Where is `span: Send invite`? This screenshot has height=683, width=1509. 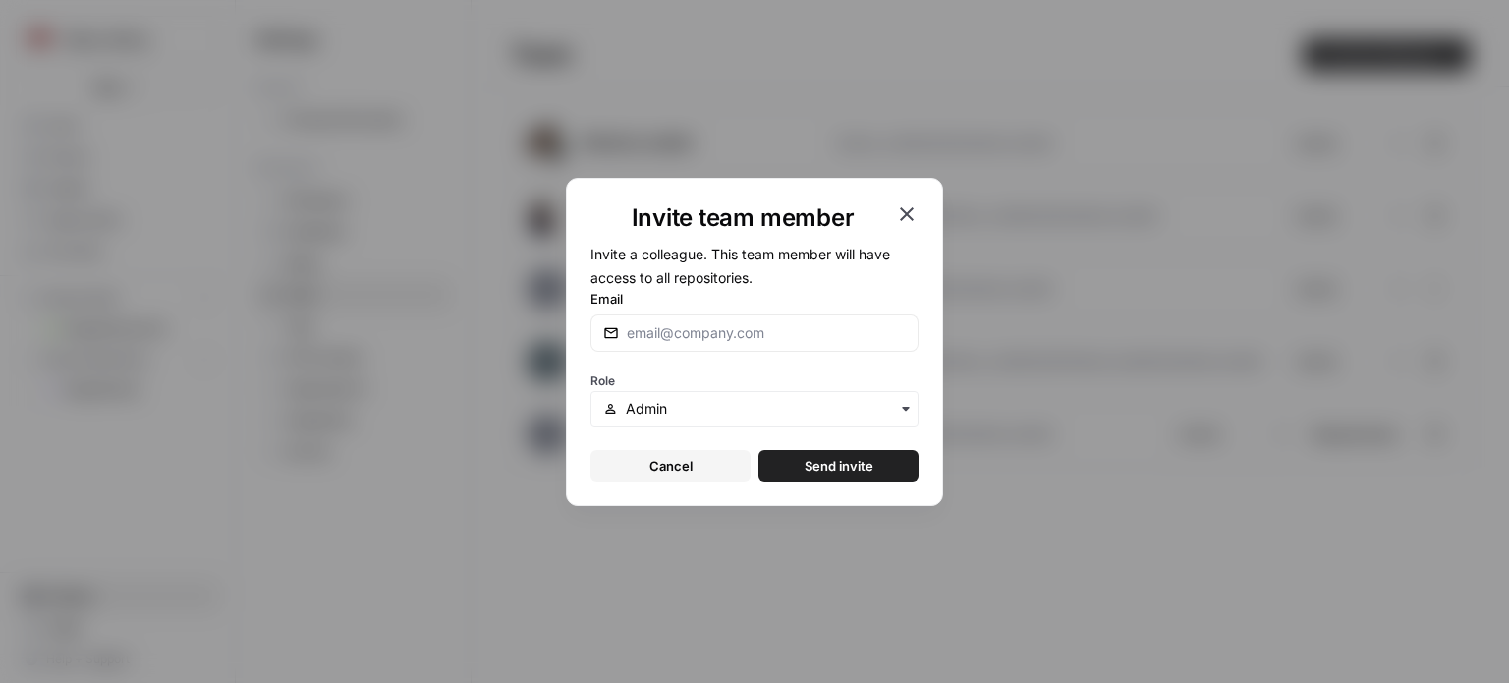 span: Send invite is located at coordinates (839, 466).